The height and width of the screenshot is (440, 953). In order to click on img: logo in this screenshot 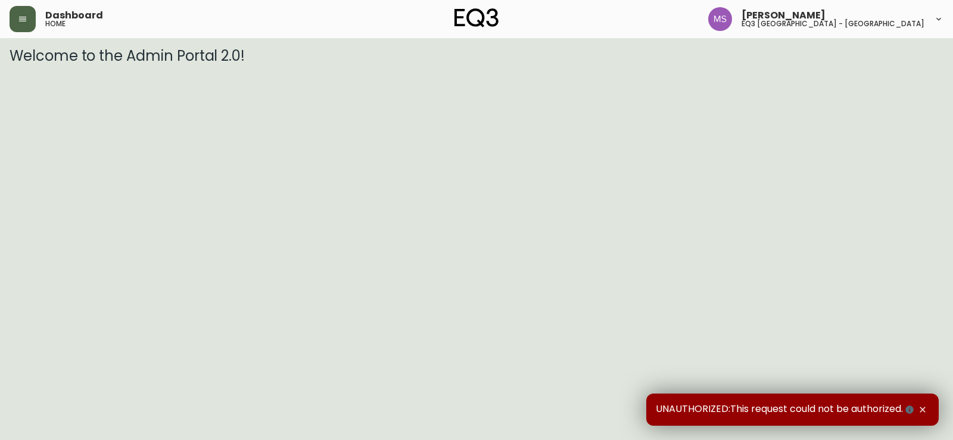, I will do `click(476, 18)`.